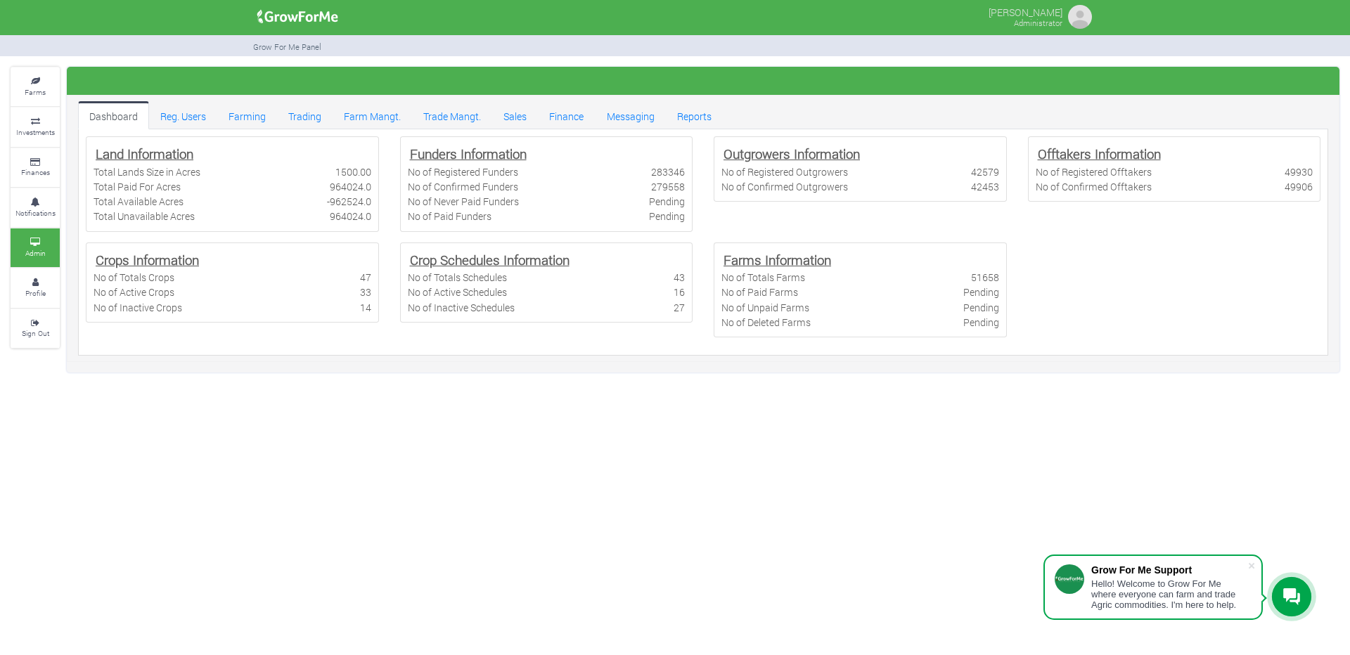 Image resolution: width=1350 pixels, height=655 pixels. I want to click on a: Farming, so click(247, 115).